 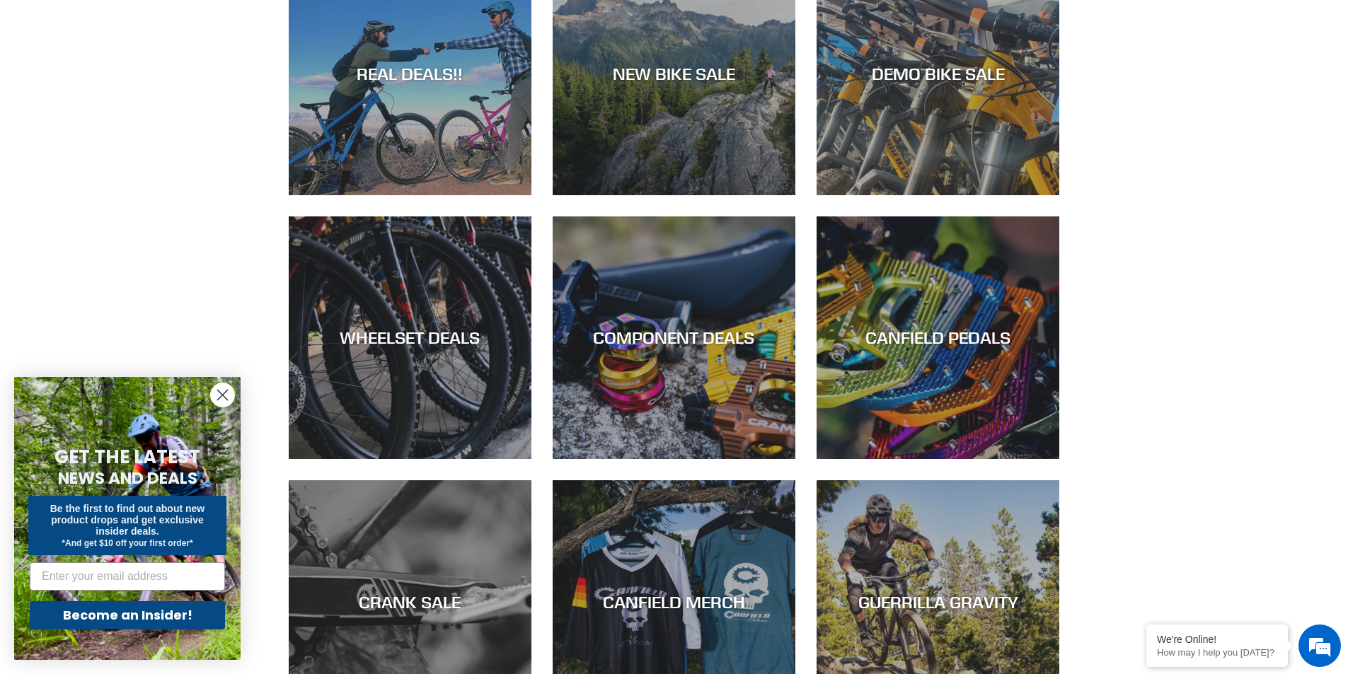 I want to click on button: Close dialog, so click(x=222, y=395).